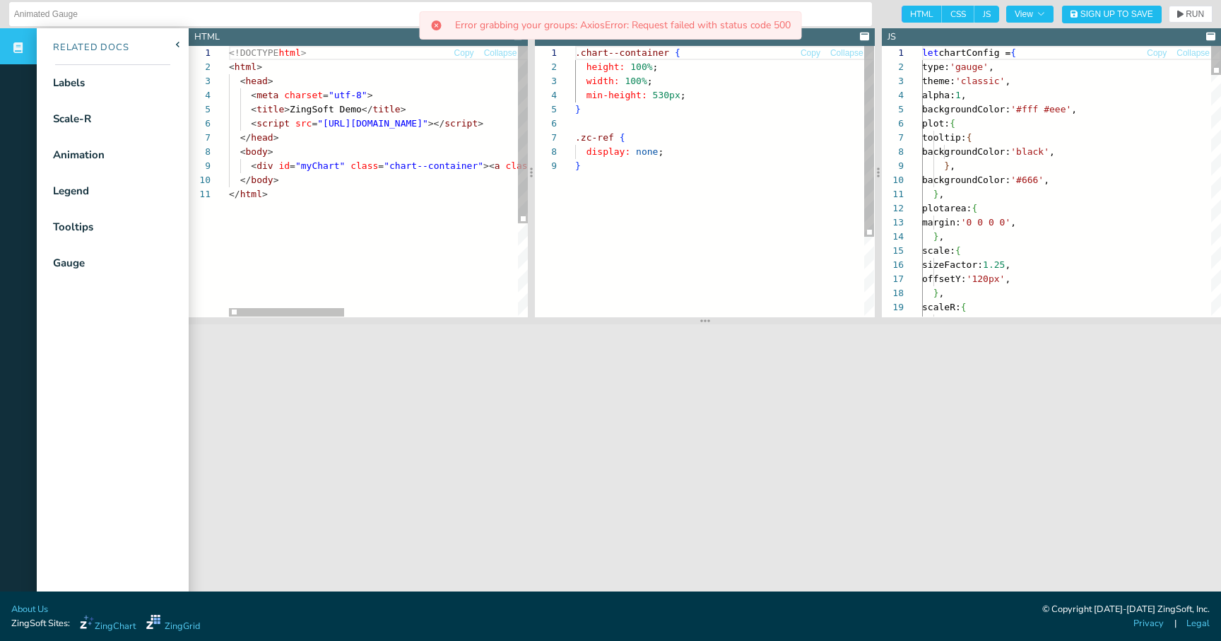  I want to click on span: .zc-ref, so click(594, 137).